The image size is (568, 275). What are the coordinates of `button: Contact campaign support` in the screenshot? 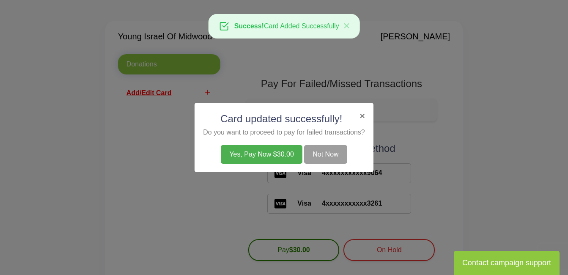 It's located at (507, 263).